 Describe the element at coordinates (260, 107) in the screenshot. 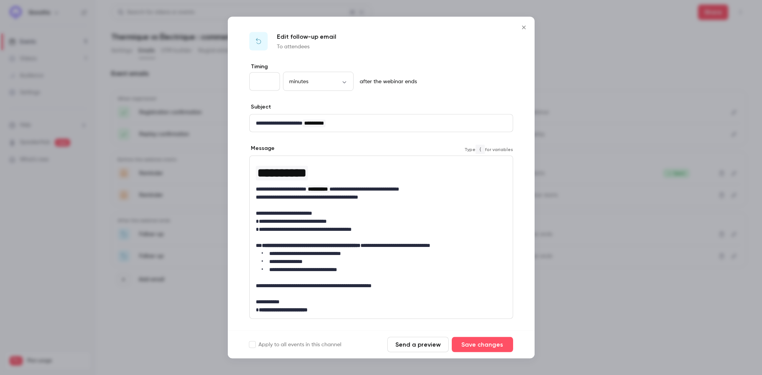

I see `label: Subject` at that location.